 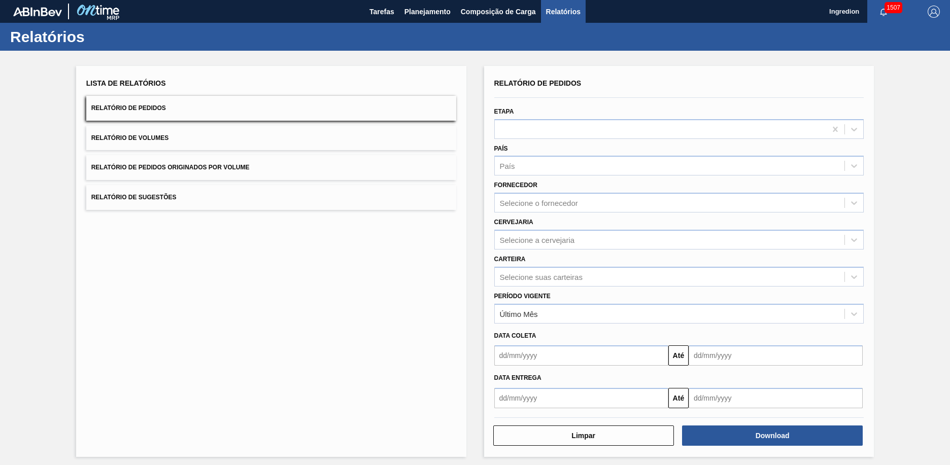 I want to click on div: Selecione o fornecedor, so click(x=539, y=203).